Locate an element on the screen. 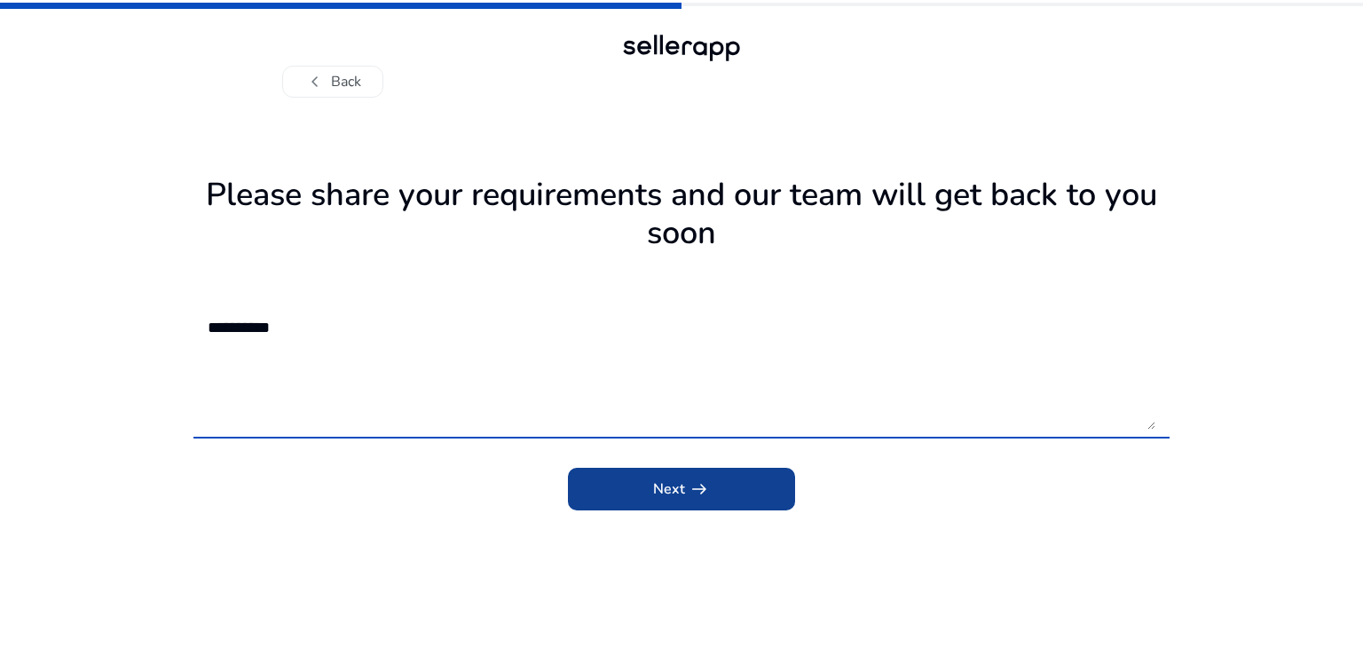 This screenshot has width=1363, height=656. span: chevron_left is located at coordinates (315, 82).